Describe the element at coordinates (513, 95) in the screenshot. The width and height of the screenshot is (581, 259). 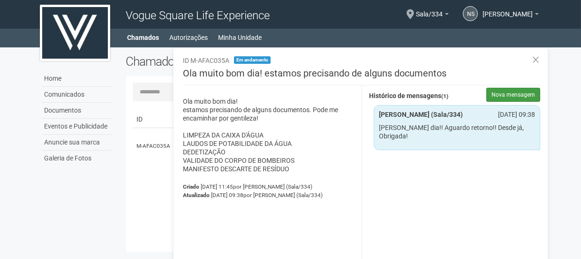
I see `button: Nova mensagem` at that location.